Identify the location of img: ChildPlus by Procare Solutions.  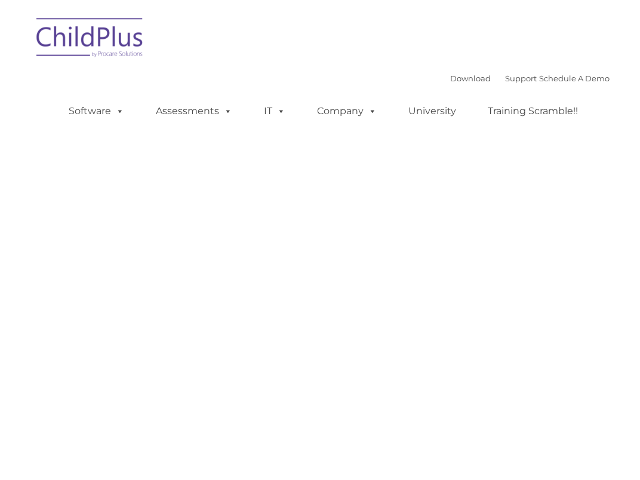
(90, 39).